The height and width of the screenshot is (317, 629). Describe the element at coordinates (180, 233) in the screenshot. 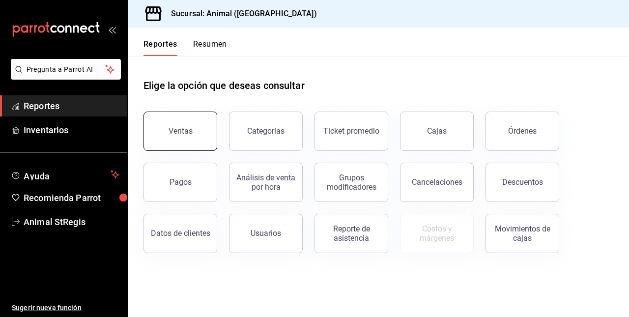

I see `div: Datos de clientes` at that location.